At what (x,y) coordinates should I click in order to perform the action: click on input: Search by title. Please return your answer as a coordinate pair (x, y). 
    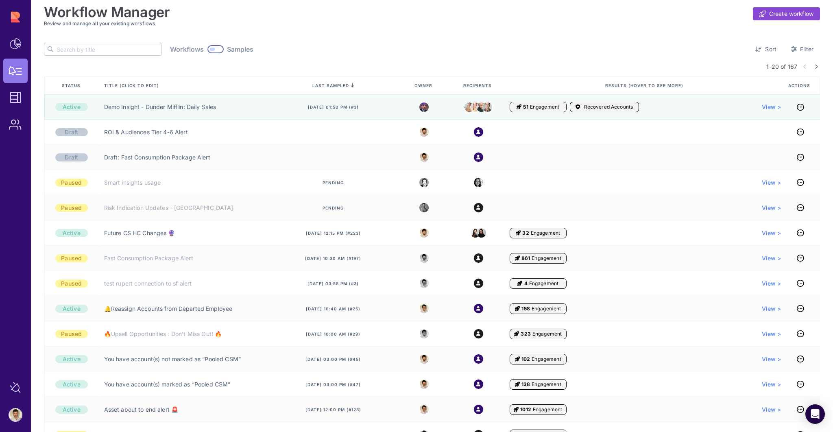
    Looking at the image, I should click on (109, 49).